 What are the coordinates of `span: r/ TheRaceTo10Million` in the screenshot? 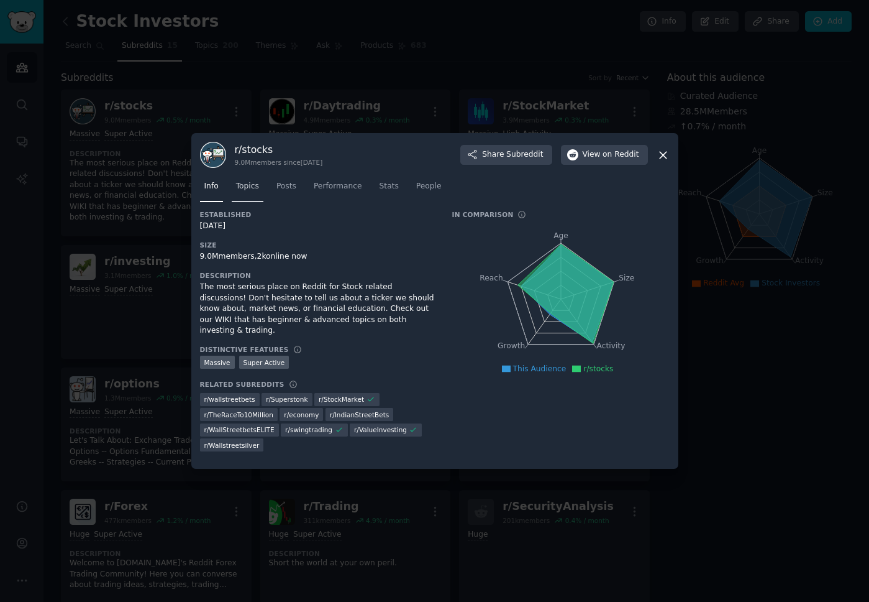 It's located at (239, 415).